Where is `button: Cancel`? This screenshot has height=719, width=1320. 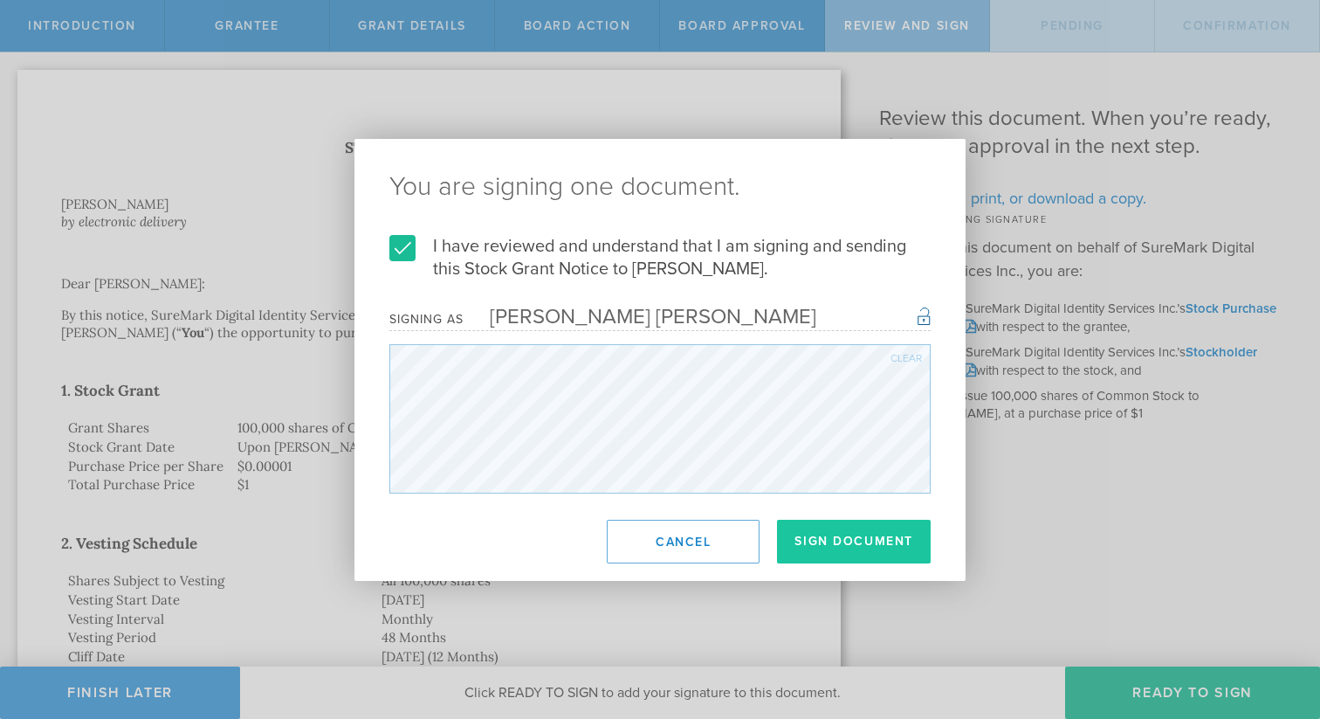 button: Cancel is located at coordinates (683, 541).